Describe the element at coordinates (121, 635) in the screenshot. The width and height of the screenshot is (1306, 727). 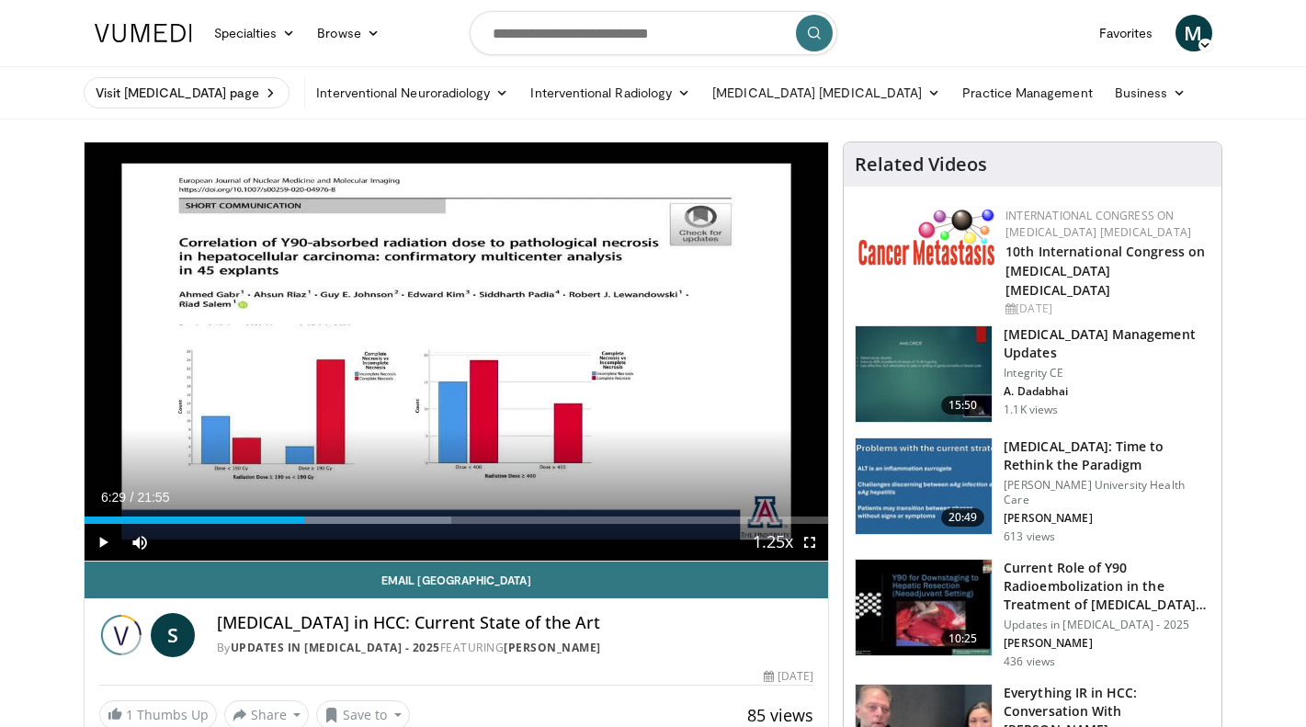
I see `img: Updates in Interventional Radiology - 2025` at that location.